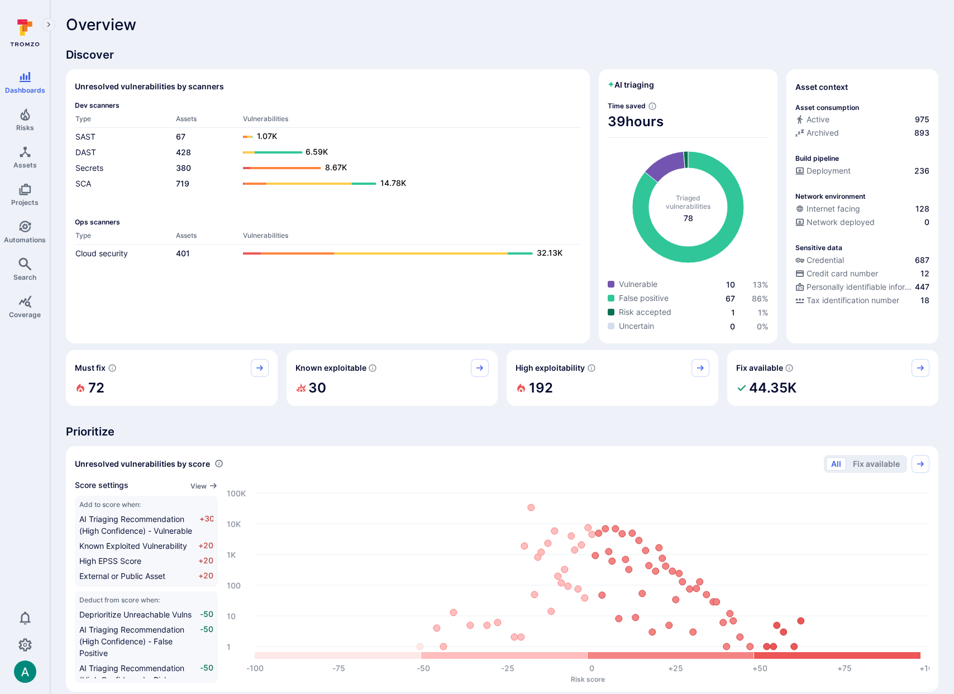 Image resolution: width=954 pixels, height=694 pixels. I want to click on span: 12, so click(925, 274).